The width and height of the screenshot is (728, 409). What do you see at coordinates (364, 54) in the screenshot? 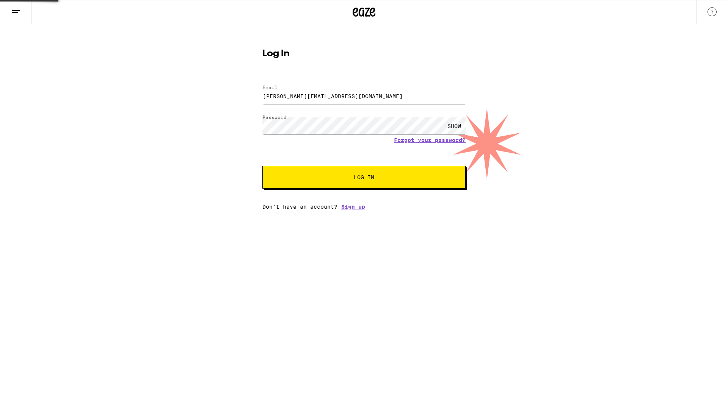
I see `h1: Log In` at bounding box center [364, 54].